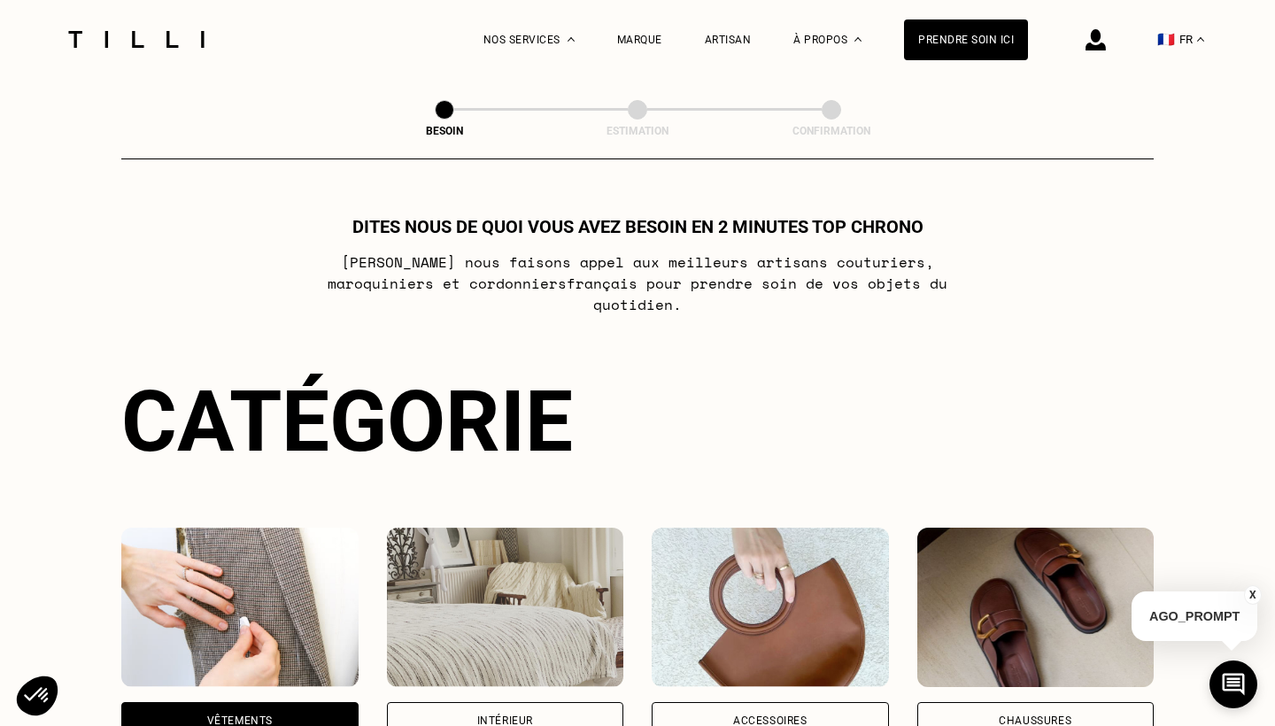  Describe the element at coordinates (637, 421) in the screenshot. I see `div: Catégorie` at that location.